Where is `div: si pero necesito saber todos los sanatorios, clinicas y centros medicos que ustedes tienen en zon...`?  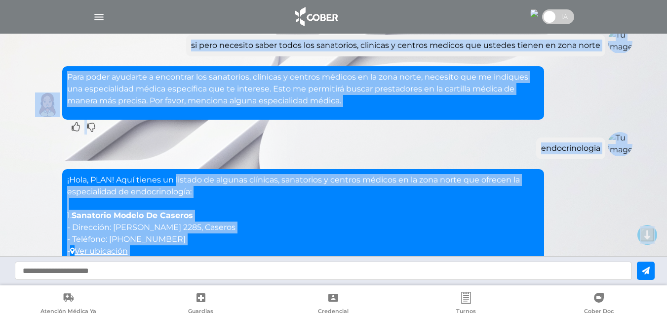 div: si pero necesito saber todos los sanatorios, clinicas y centros medicos que ustedes tienen en zon... is located at coordinates (396, 45).